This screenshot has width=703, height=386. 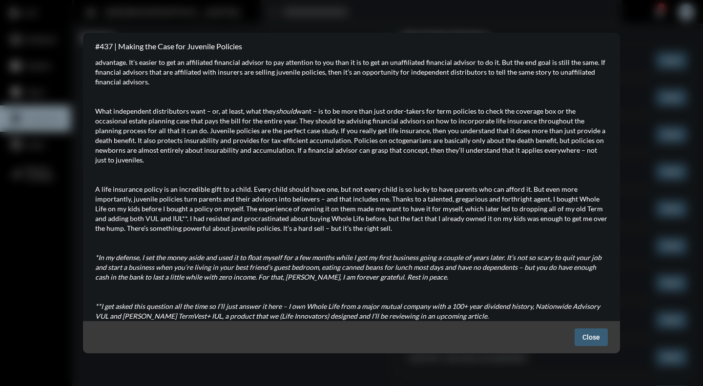 I want to click on button: Close, so click(x=592, y=338).